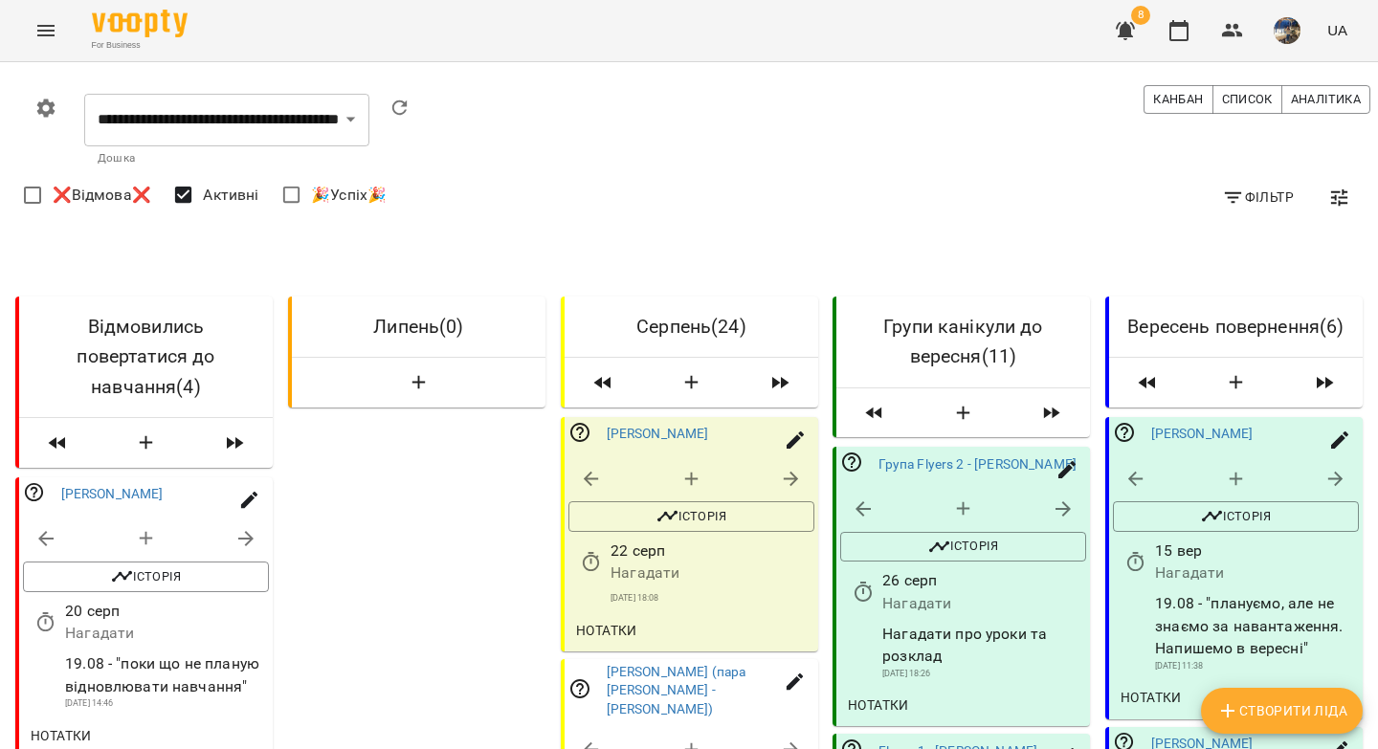 The image size is (1378, 749). Describe the element at coordinates (1287, 31) in the screenshot. I see `img: 10df61c86029c9e6bf63d4085f455a0c.jpg` at that location.